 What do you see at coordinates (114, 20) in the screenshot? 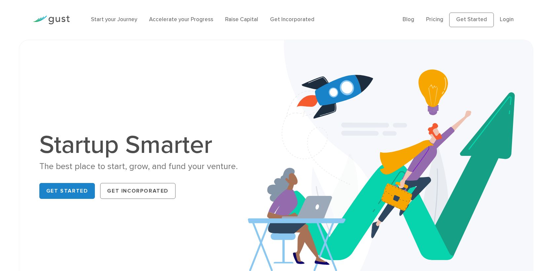
I see `a: Start your Journey` at bounding box center [114, 20].